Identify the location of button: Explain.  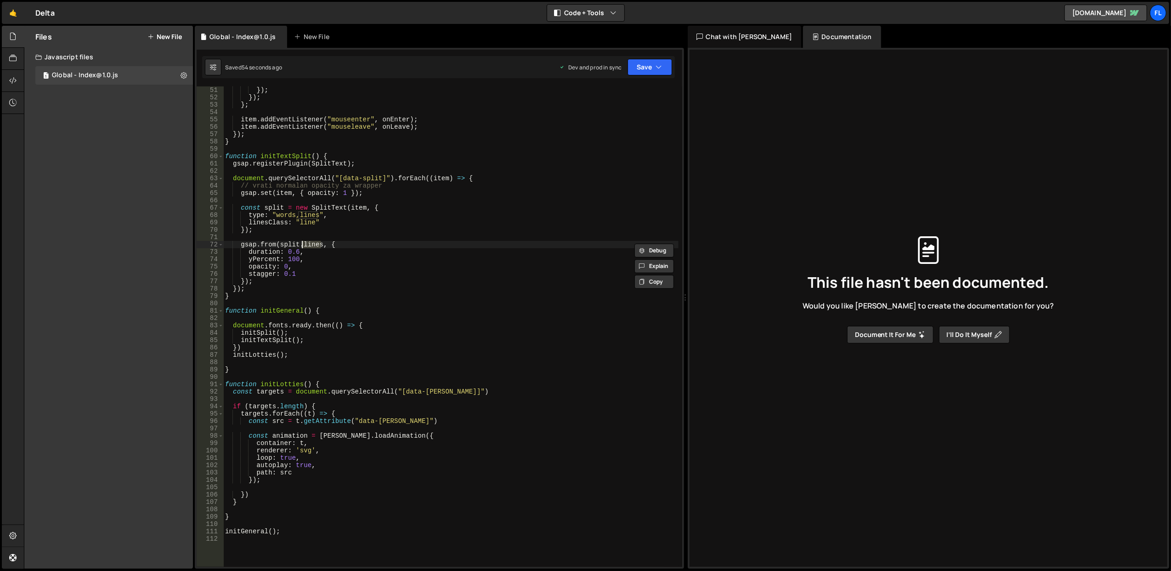
(654, 266).